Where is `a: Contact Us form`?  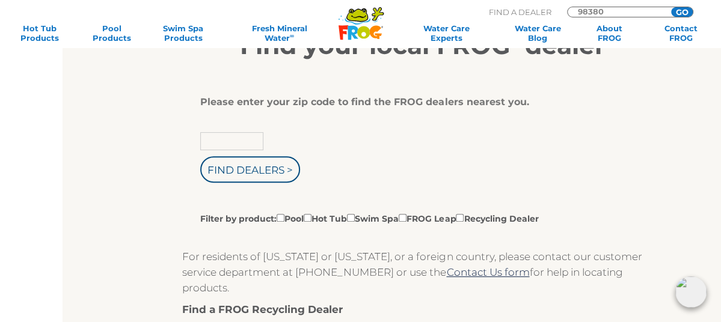 a: Contact Us form is located at coordinates (488, 273).